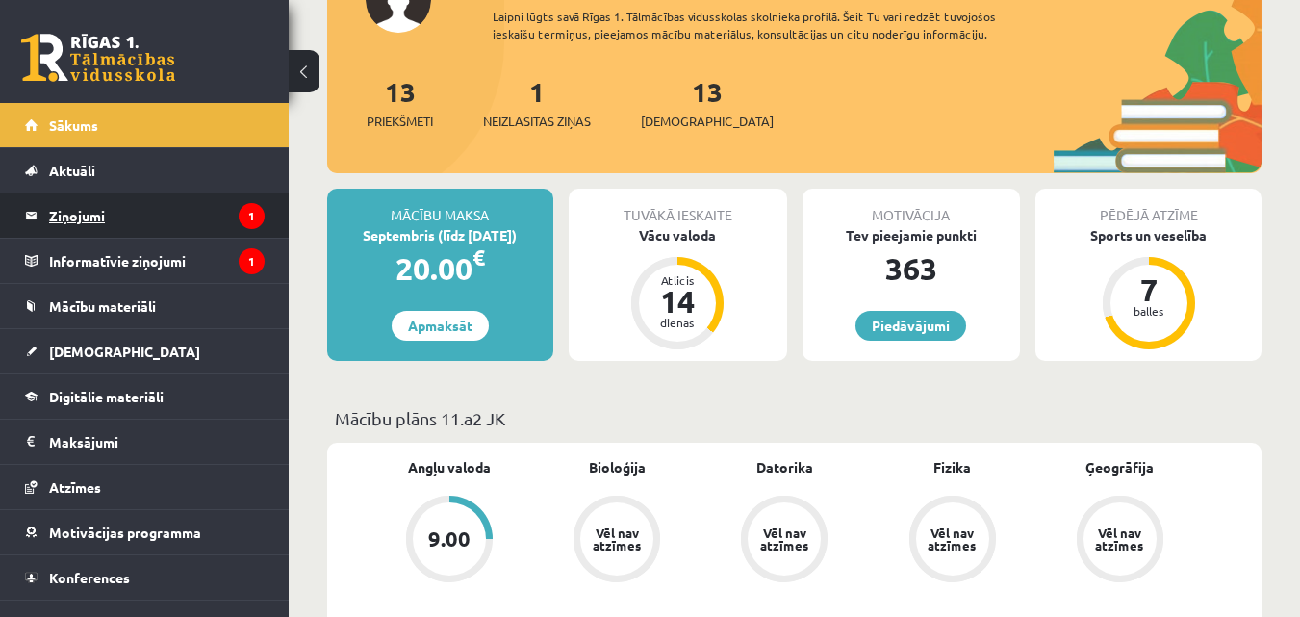  I want to click on div: Motivācija, so click(911, 207).